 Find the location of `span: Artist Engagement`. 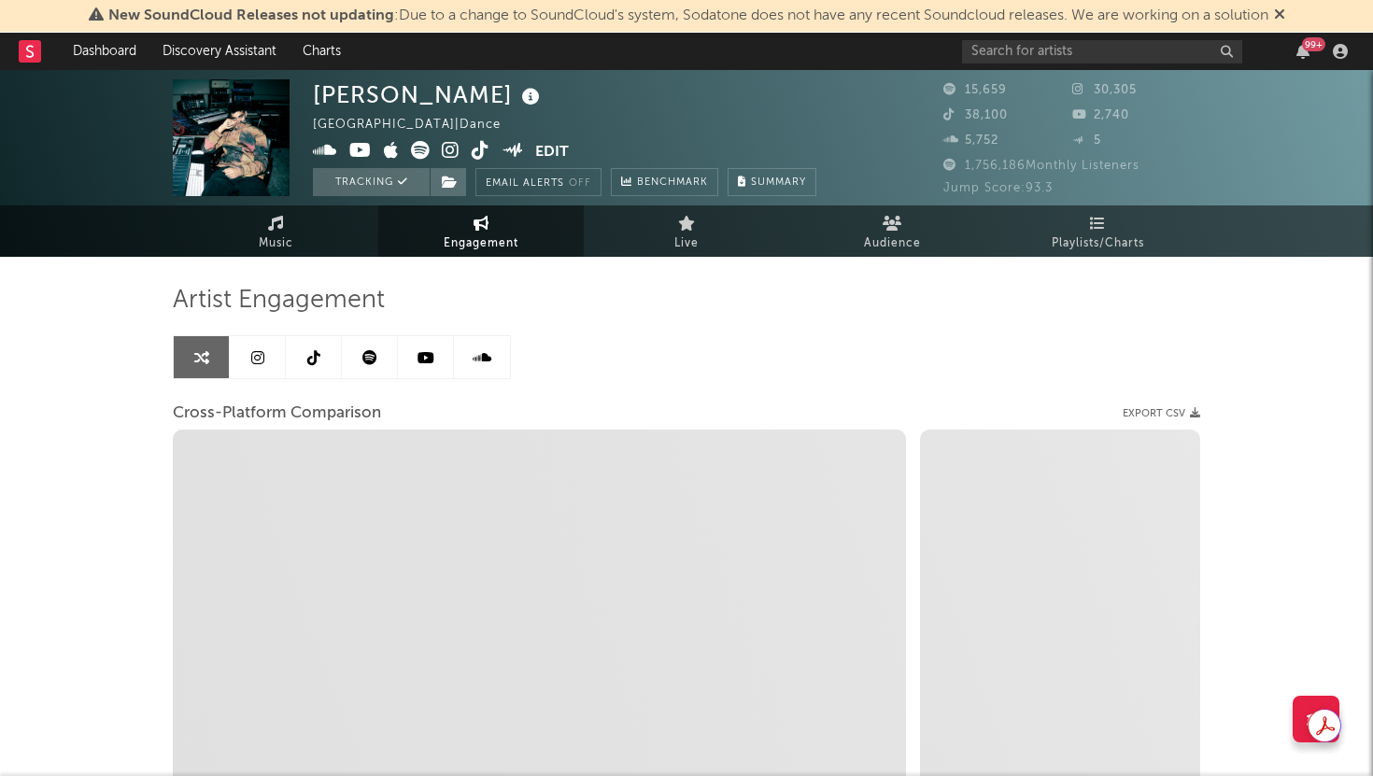

span: Artist Engagement is located at coordinates (278, 301).